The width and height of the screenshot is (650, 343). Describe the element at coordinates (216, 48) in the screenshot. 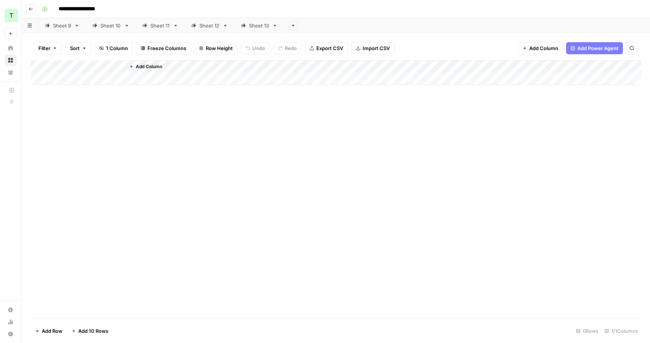

I see `button: Row Height` at that location.